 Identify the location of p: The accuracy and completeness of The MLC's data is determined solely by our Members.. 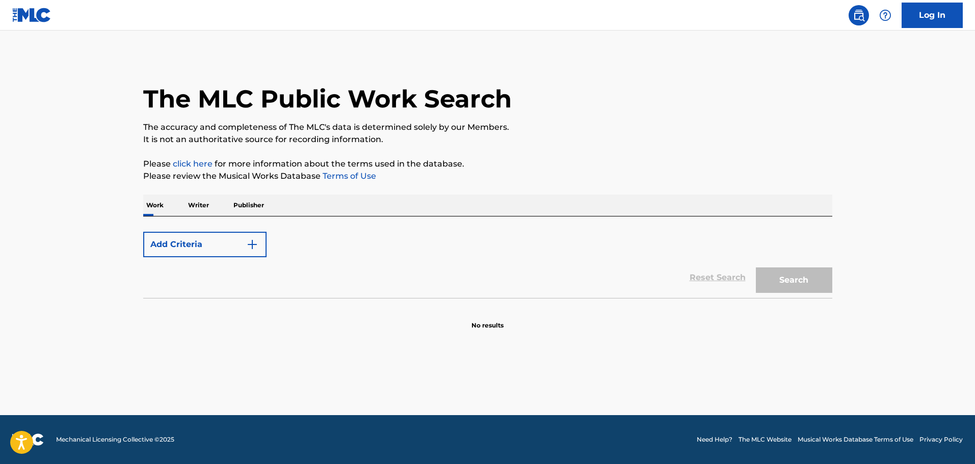
(488, 127).